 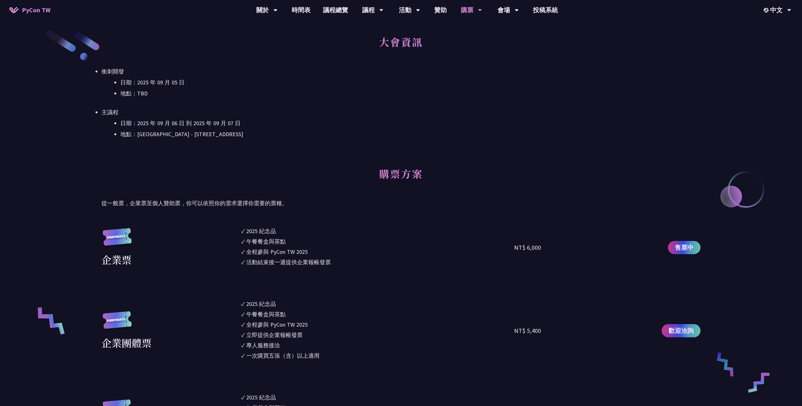 What do you see at coordinates (263, 345) in the screenshot?
I see `div: 專人服務接洽` at bounding box center [263, 345].